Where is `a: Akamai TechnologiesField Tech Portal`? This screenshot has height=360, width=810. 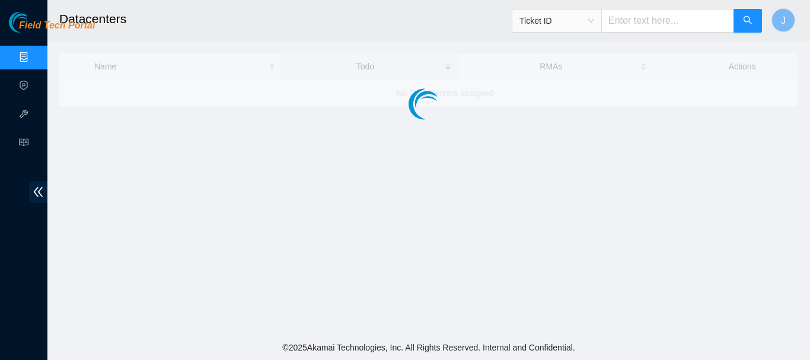 a: Akamai TechnologiesField Tech Portal is located at coordinates (52, 29).